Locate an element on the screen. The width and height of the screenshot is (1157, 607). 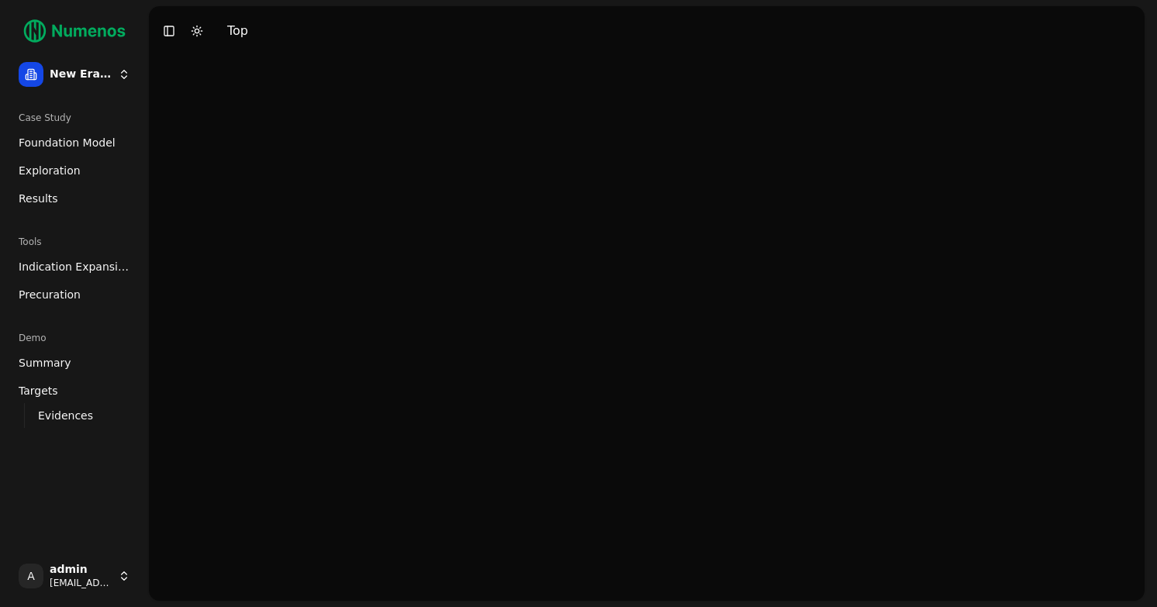
div: Top is located at coordinates (237, 31).